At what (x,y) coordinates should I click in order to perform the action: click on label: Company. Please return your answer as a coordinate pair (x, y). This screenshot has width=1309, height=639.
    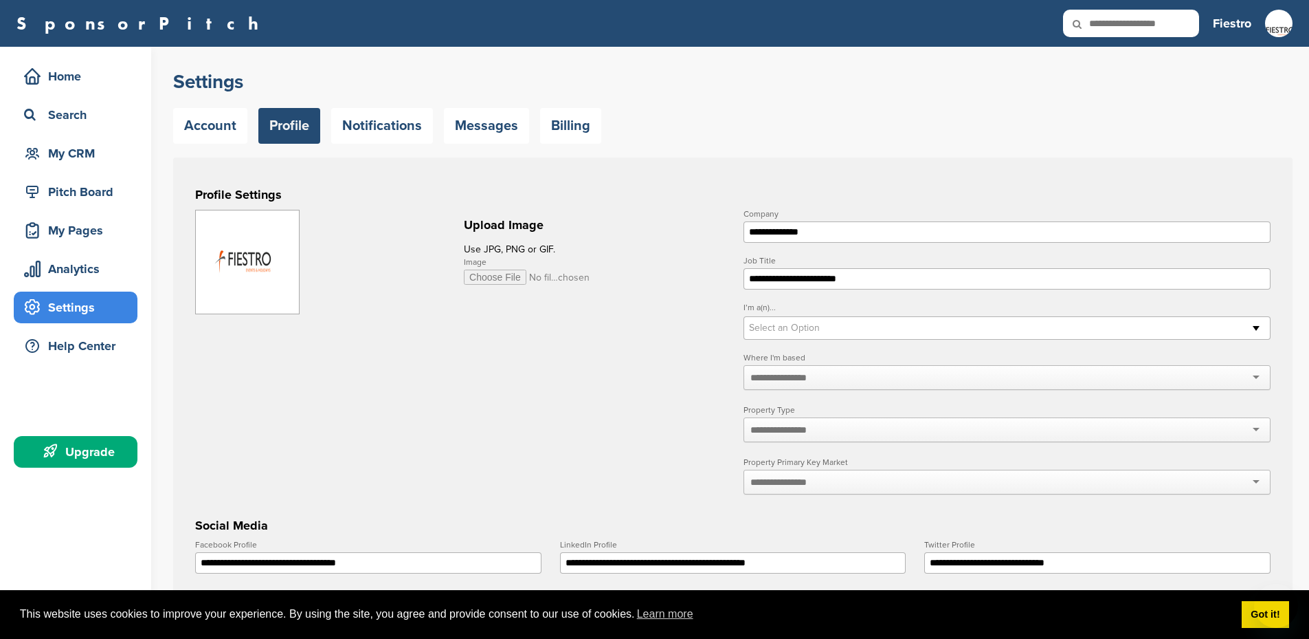
    Looking at the image, I should click on (1007, 214).